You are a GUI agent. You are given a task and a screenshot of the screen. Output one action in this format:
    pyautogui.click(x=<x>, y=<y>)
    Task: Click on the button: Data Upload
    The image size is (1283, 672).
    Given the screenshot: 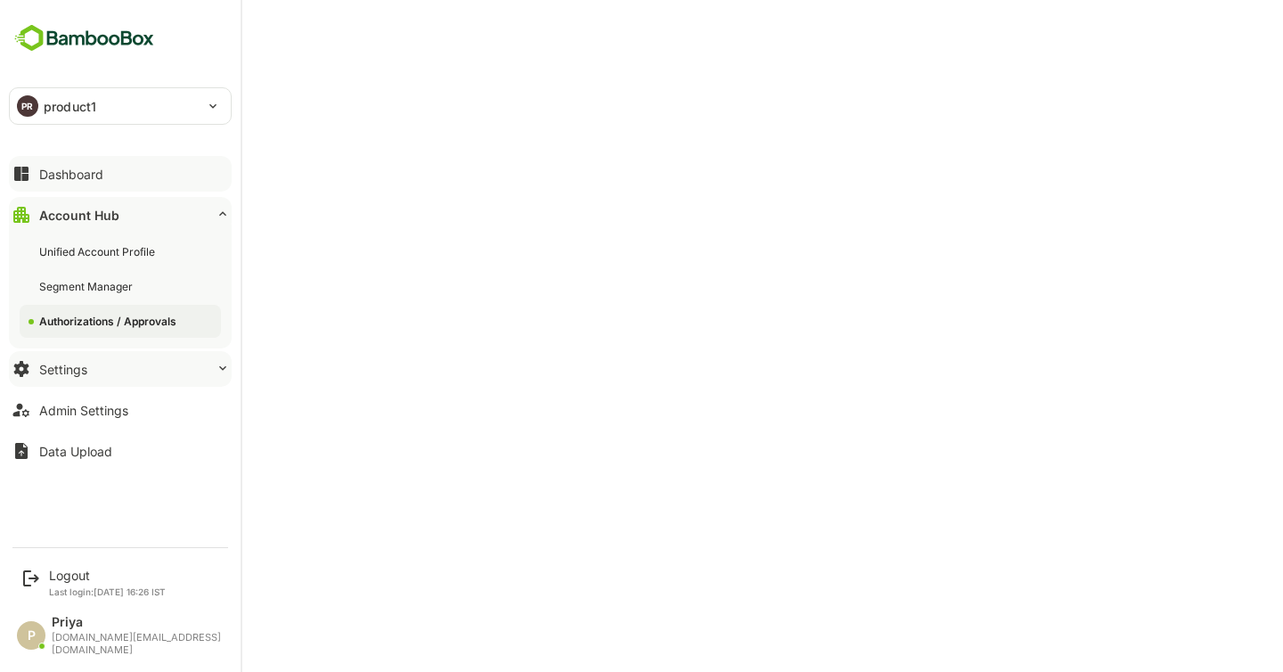 What is the action you would take?
    pyautogui.click(x=120, y=451)
    